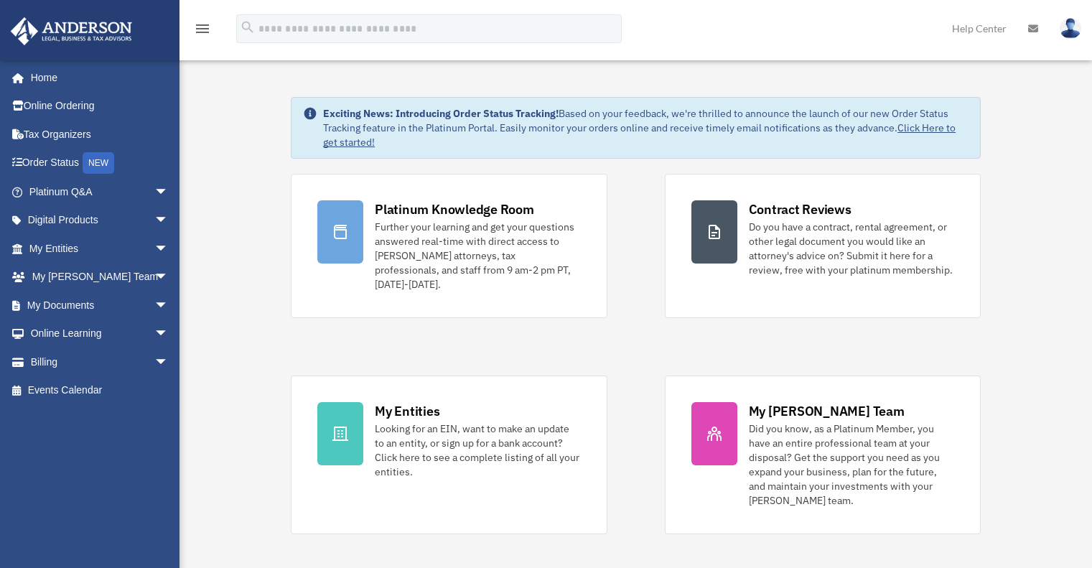 Image resolution: width=1092 pixels, height=568 pixels. I want to click on a: Platinum Knowledge Room Further your learning and get your questions answered real-time with dire..., so click(449, 246).